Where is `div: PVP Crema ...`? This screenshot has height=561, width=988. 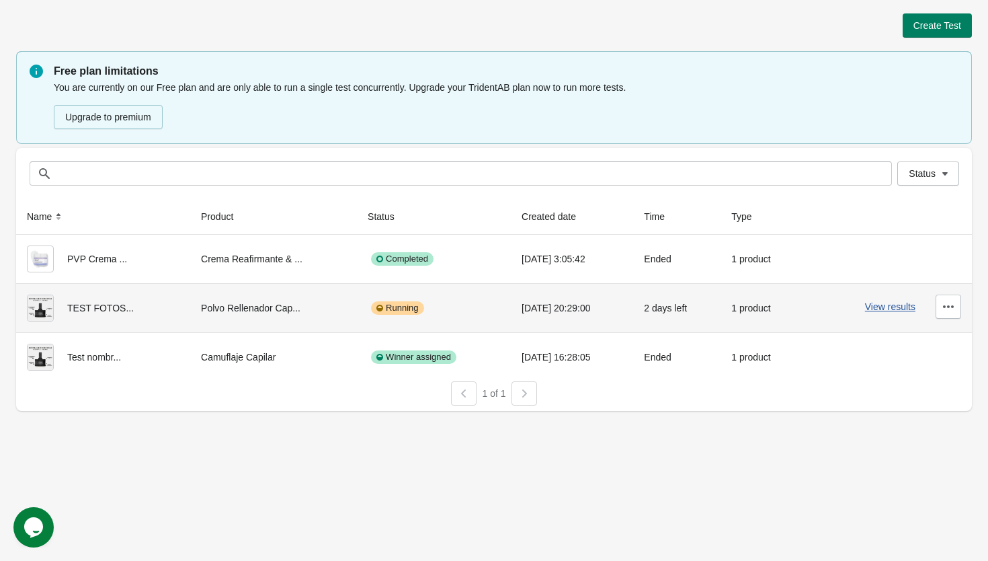
div: PVP Crema ... is located at coordinates (103, 259).